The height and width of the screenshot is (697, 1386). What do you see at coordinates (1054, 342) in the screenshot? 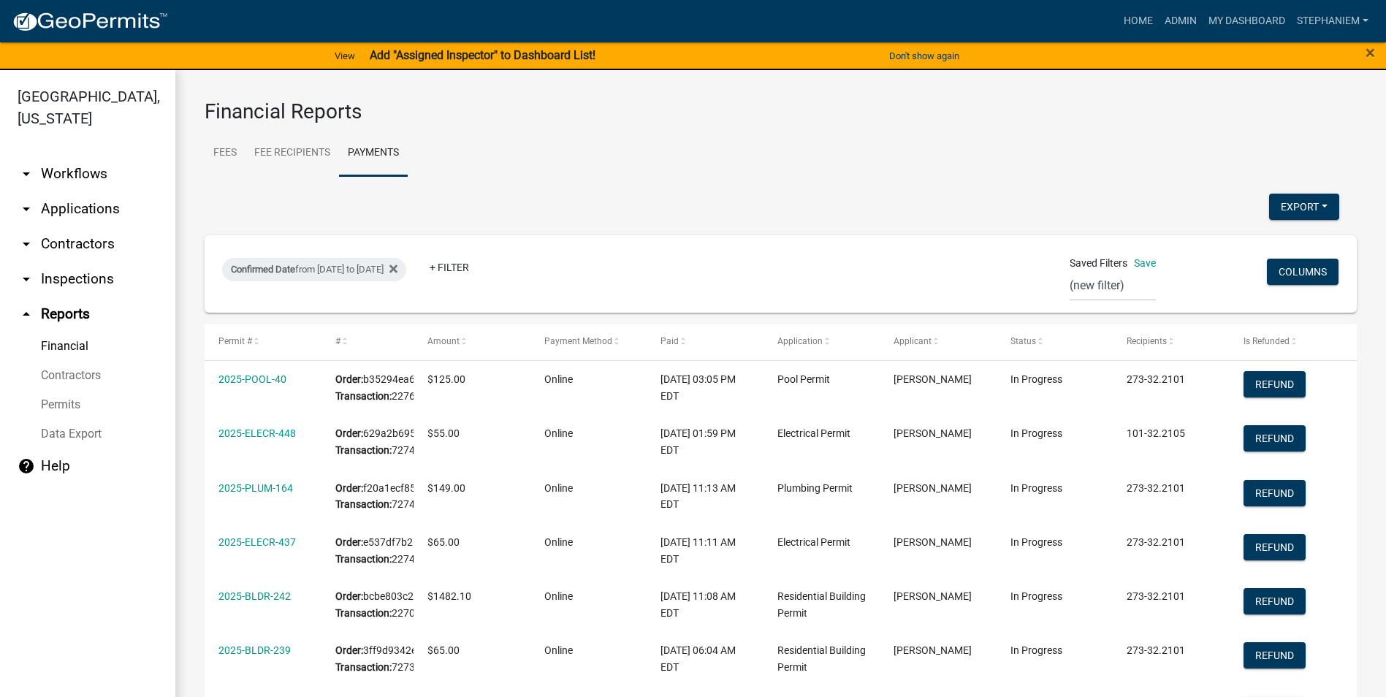
I see `datatable-header-cell: Status` at bounding box center [1054, 342].